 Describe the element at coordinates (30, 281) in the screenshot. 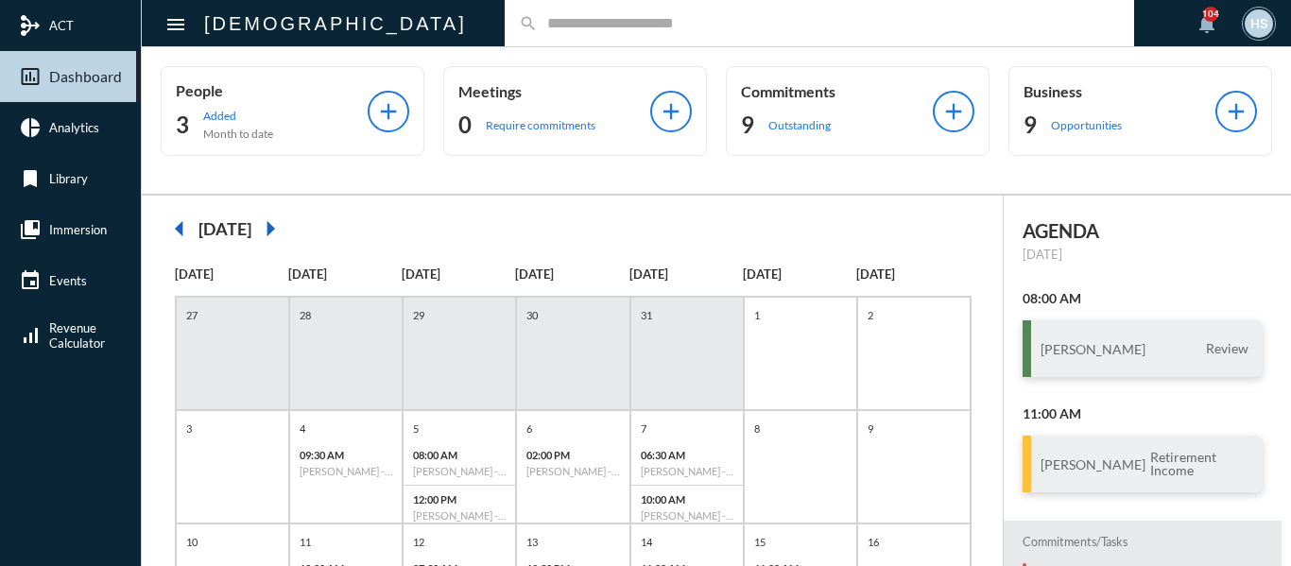

I see `mat-icon: event` at that location.